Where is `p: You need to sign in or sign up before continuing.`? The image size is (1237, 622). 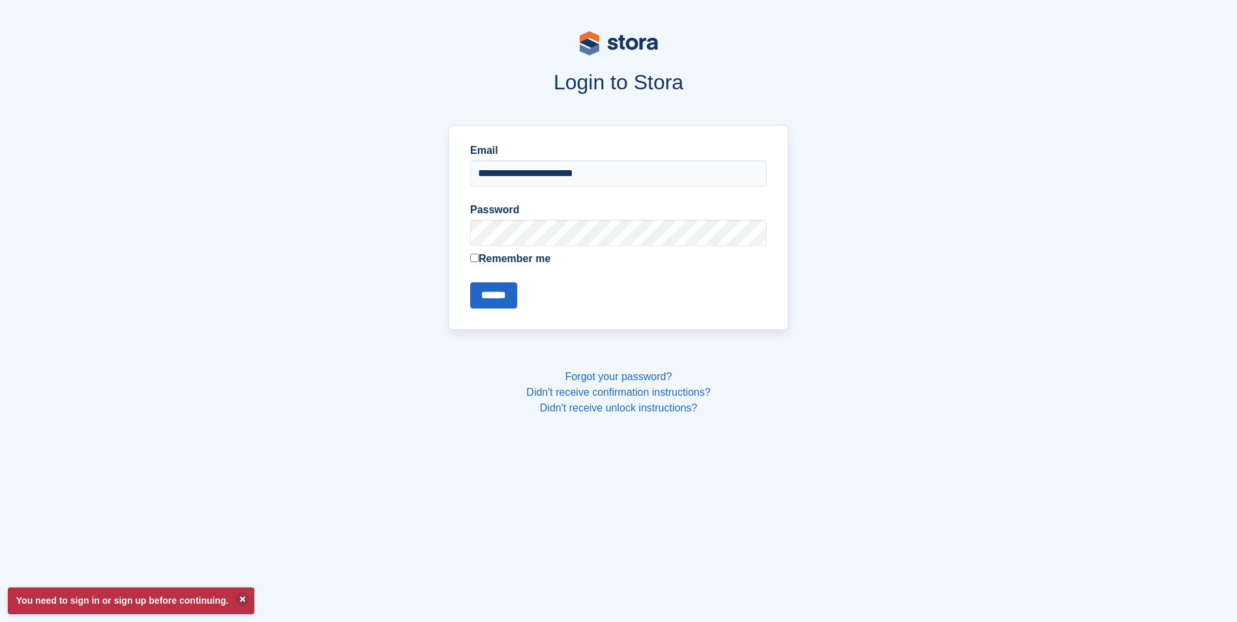
p: You need to sign in or sign up before continuing. is located at coordinates (131, 601).